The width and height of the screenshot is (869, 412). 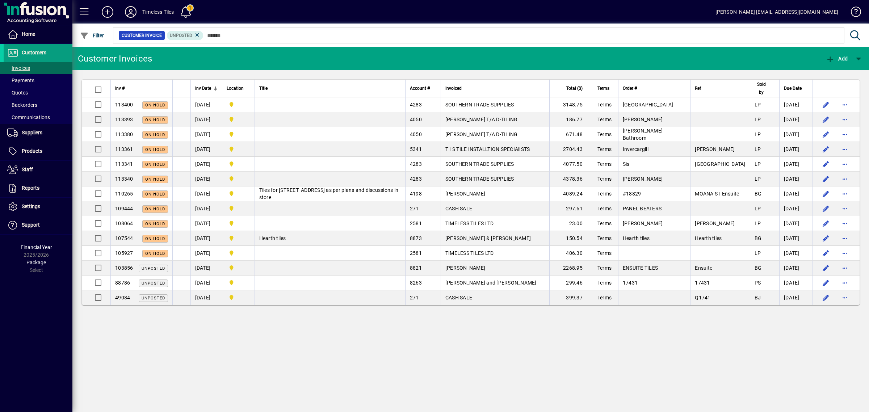 I want to click on span: BG, so click(x=759, y=194).